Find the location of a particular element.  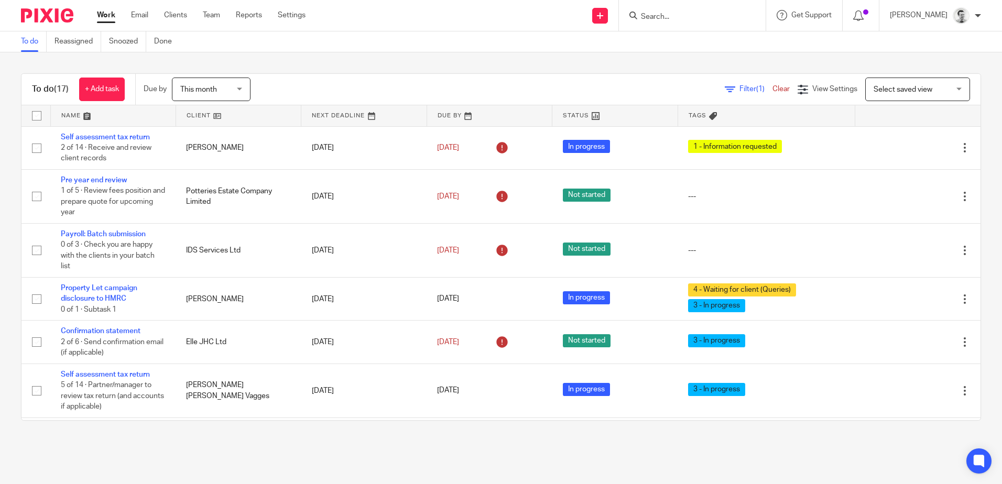

span: View Settings is located at coordinates (835, 89).